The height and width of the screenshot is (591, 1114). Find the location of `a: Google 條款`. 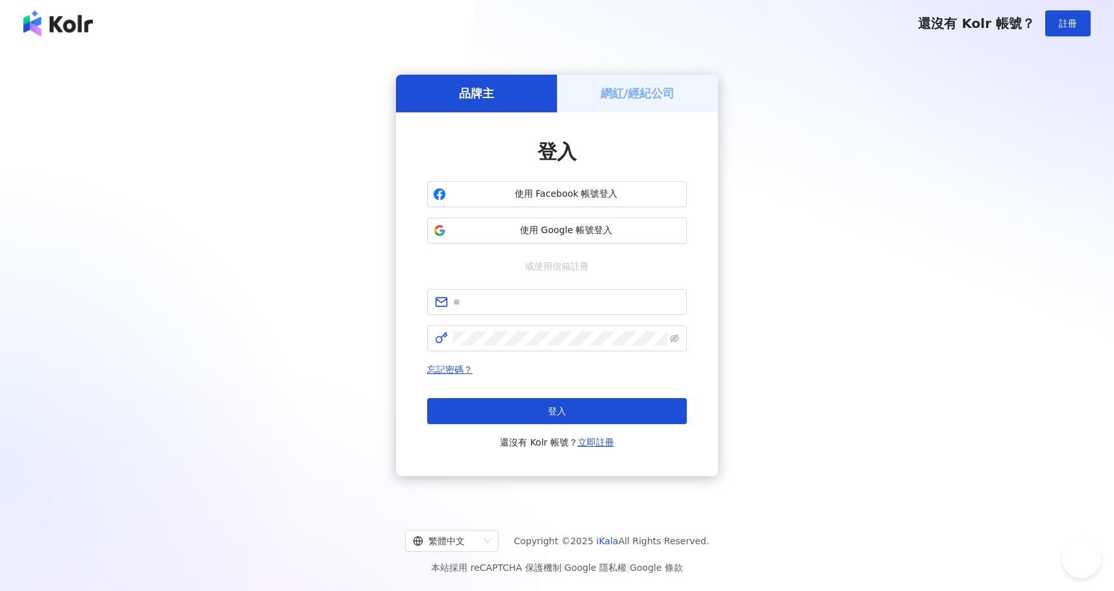

a: Google 條款 is located at coordinates (656, 567).